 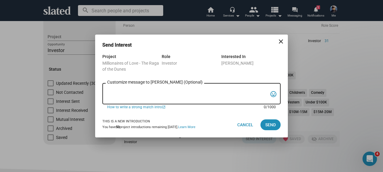 I want to click on span: Send, so click(x=271, y=125).